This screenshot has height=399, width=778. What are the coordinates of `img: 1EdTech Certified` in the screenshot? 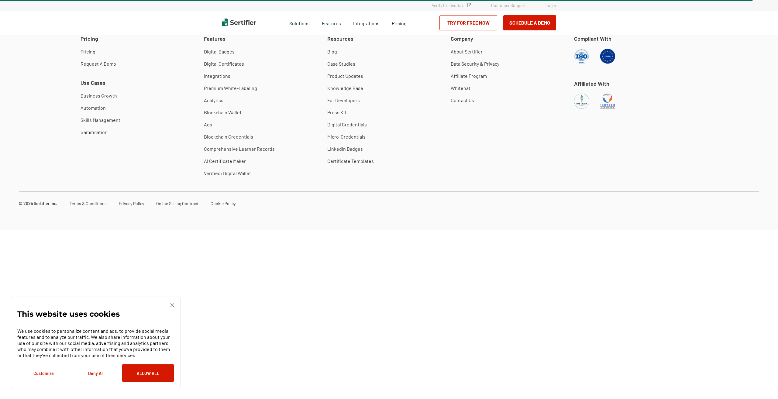 It's located at (608, 101).